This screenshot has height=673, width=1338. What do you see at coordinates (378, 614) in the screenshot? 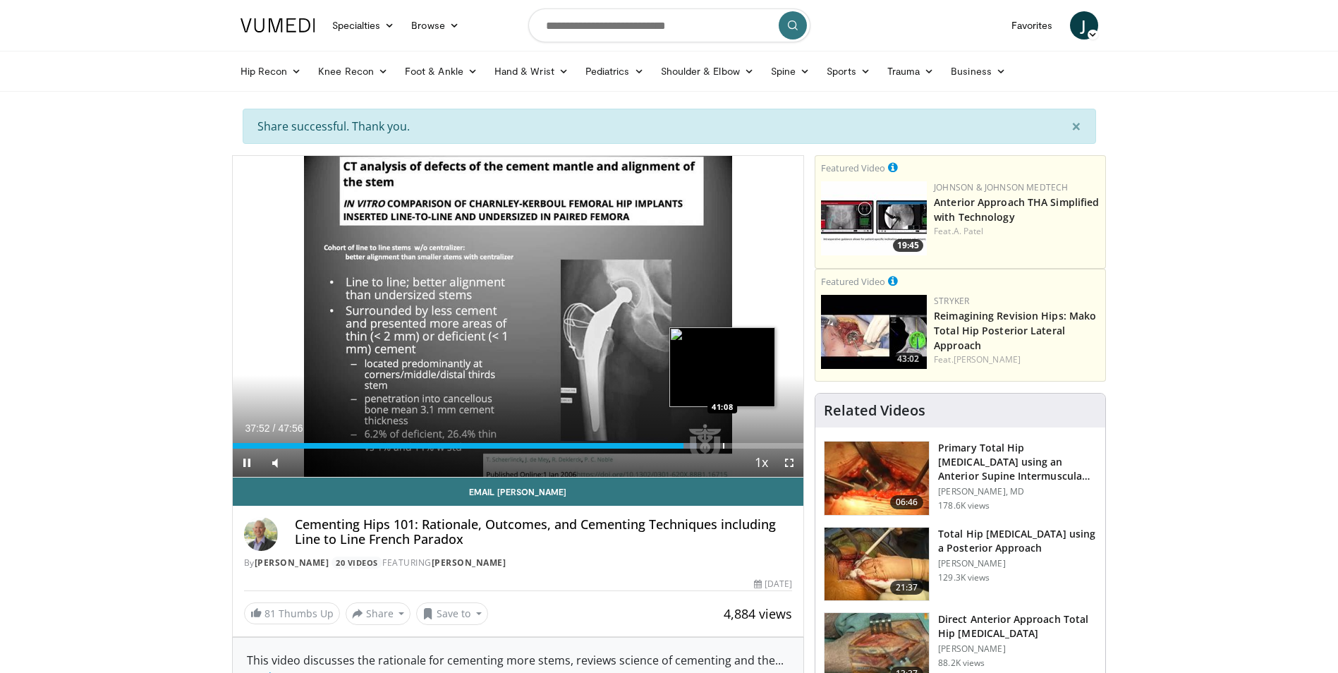
I see `button: Share` at bounding box center [378, 614].